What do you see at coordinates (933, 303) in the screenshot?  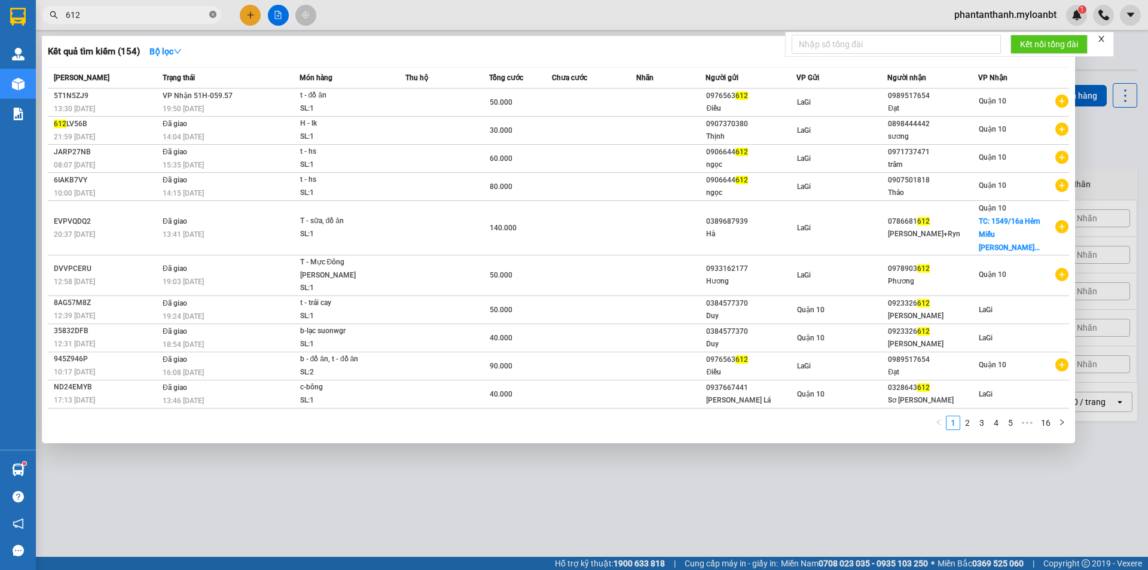 I see `div: 0923326` at bounding box center [933, 303].